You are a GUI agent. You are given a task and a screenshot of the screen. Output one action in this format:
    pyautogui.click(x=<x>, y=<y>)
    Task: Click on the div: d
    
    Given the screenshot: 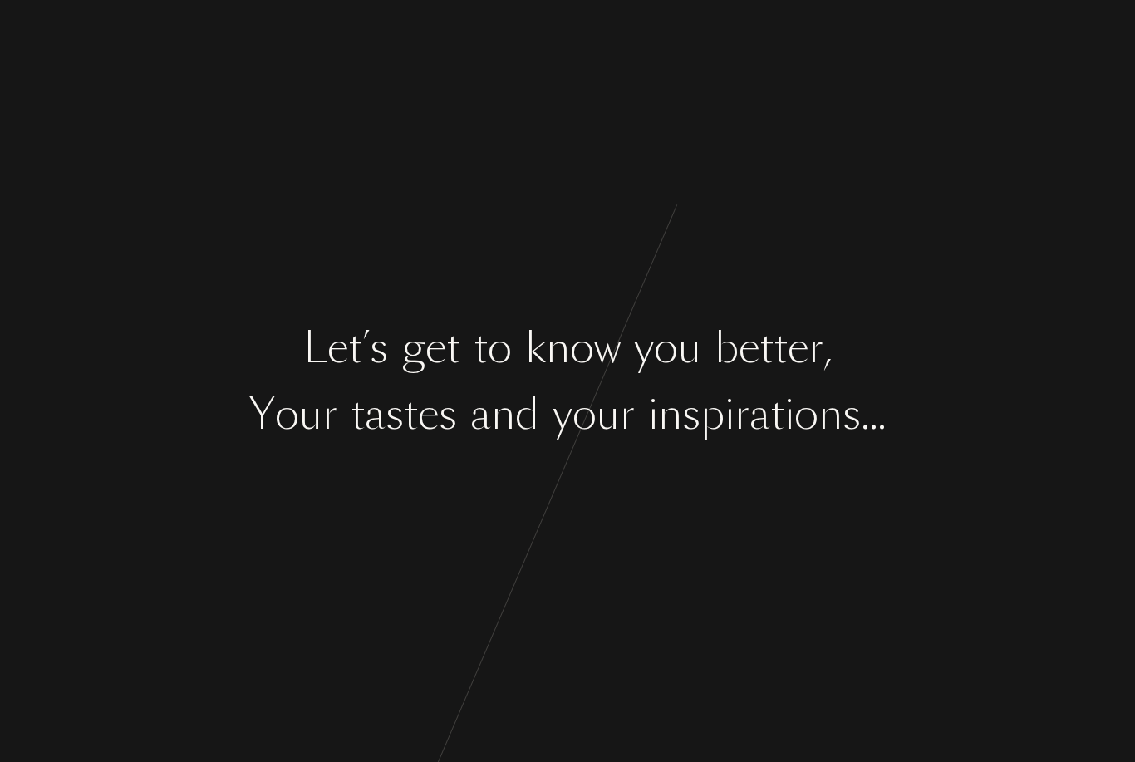 What is the action you would take?
    pyautogui.click(x=527, y=414)
    